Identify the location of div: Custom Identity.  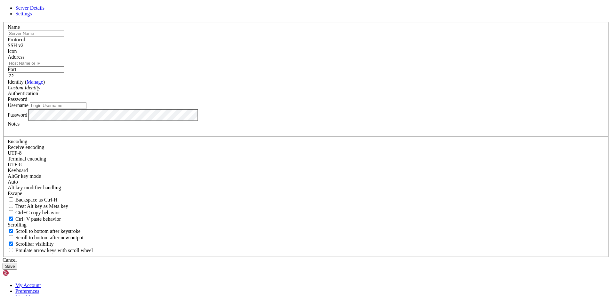
(306, 88).